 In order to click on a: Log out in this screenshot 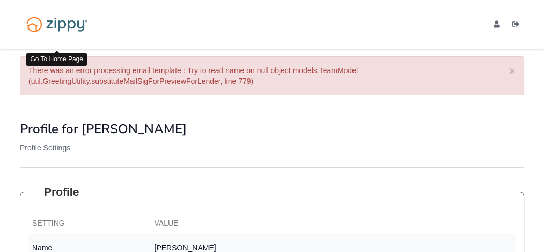, I will do `click(518, 26)`.